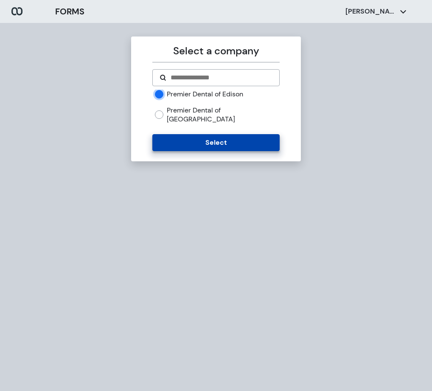  Describe the element at coordinates (205, 94) in the screenshot. I see `label: Premier Dental of Edison` at that location.